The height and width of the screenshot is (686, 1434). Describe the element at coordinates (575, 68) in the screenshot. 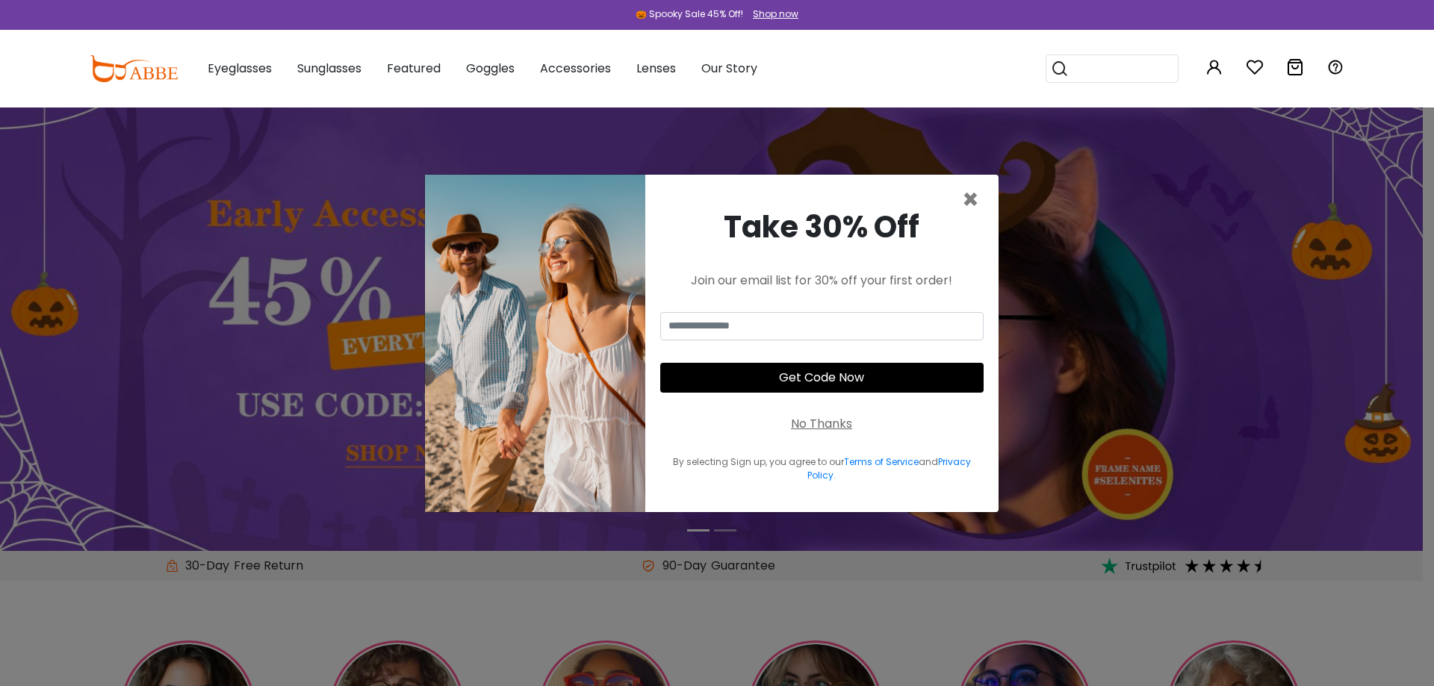

I see `span: Accessories` at that location.